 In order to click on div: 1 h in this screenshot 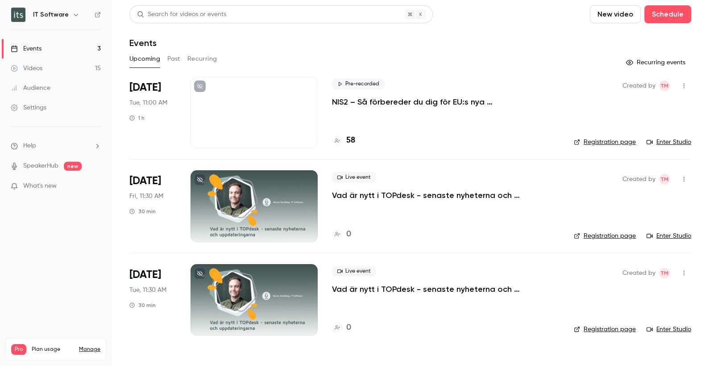, I will do `click(137, 118)`.